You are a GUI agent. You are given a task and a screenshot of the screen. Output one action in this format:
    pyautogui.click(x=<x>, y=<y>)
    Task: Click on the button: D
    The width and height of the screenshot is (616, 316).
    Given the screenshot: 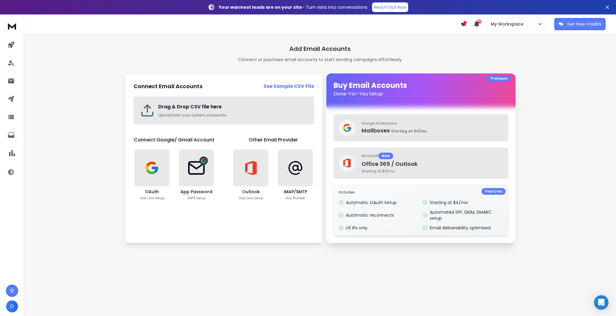 What is the action you would take?
    pyautogui.click(x=12, y=306)
    